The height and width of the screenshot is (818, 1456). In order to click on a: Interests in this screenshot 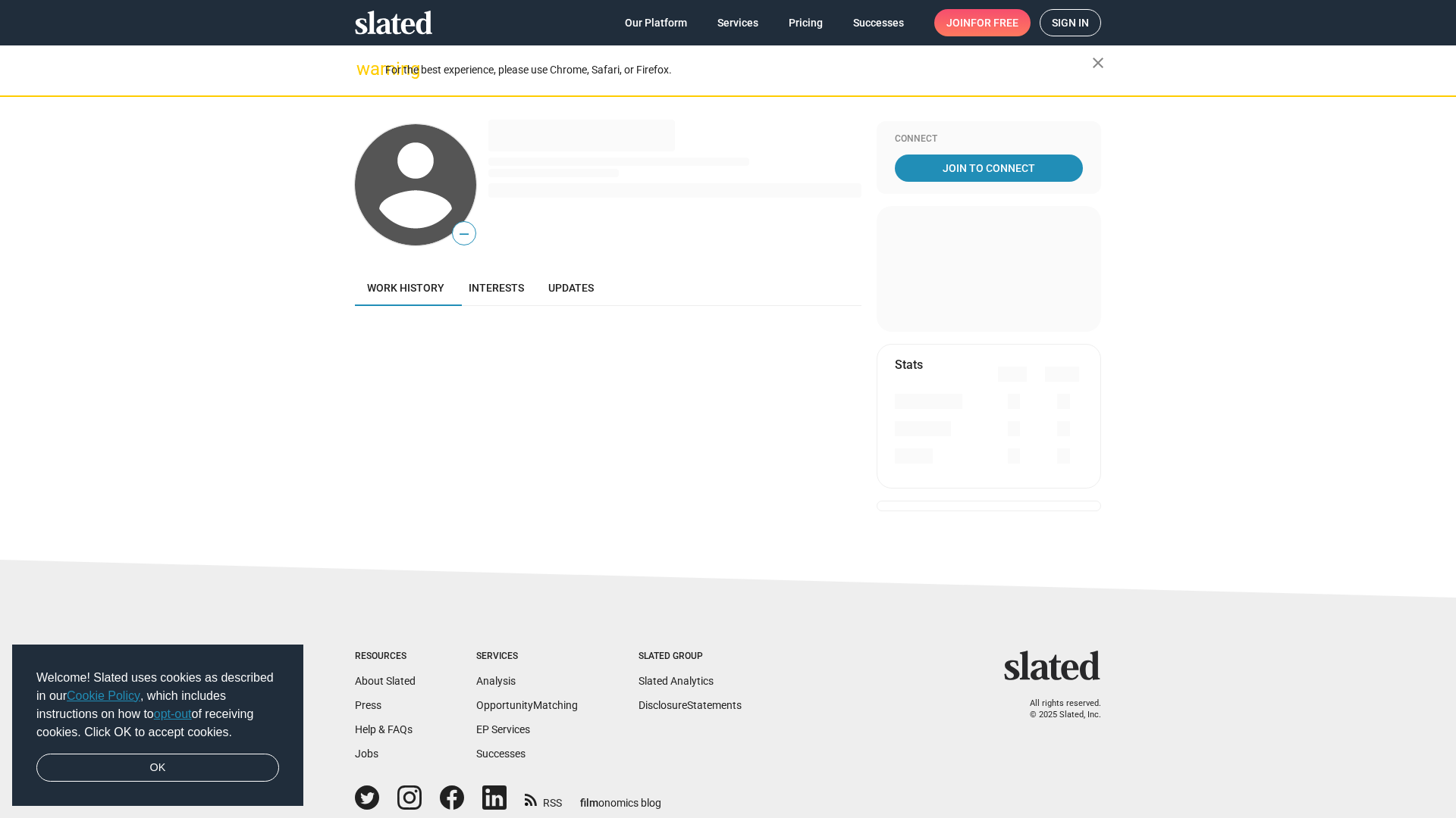, I will do `click(496, 288)`.